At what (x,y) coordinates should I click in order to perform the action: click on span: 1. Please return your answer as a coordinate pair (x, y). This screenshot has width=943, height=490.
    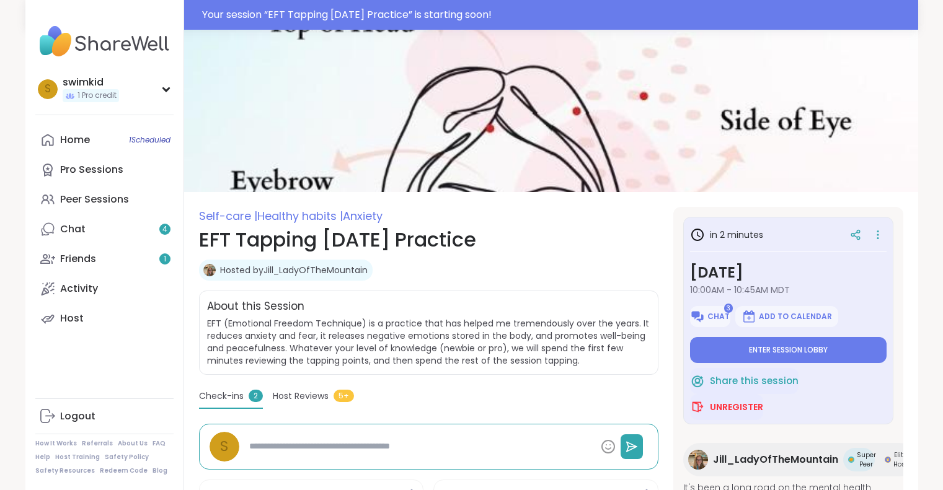
    Looking at the image, I should click on (165, 259).